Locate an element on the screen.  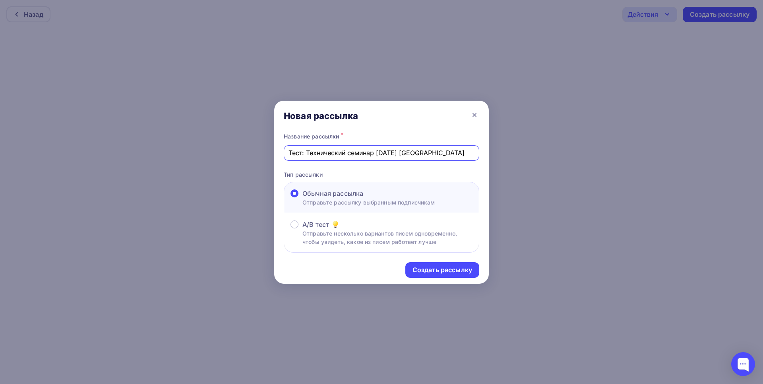
p: Тип рассылки is located at coordinates (382, 174).